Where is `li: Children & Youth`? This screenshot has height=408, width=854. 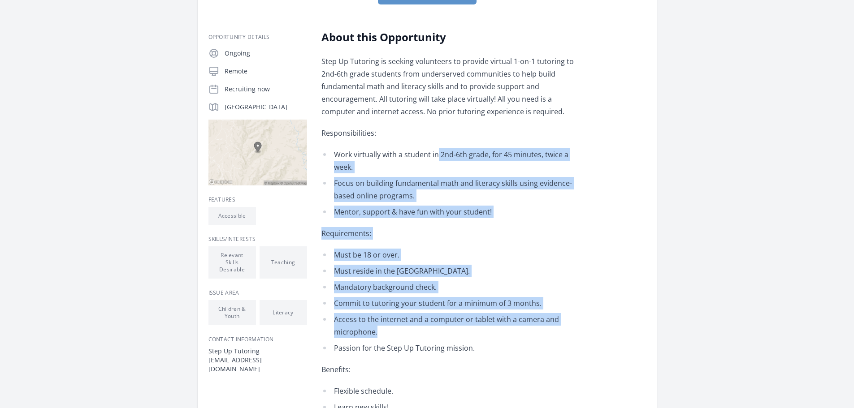 li: Children & Youth is located at coordinates (232, 313).